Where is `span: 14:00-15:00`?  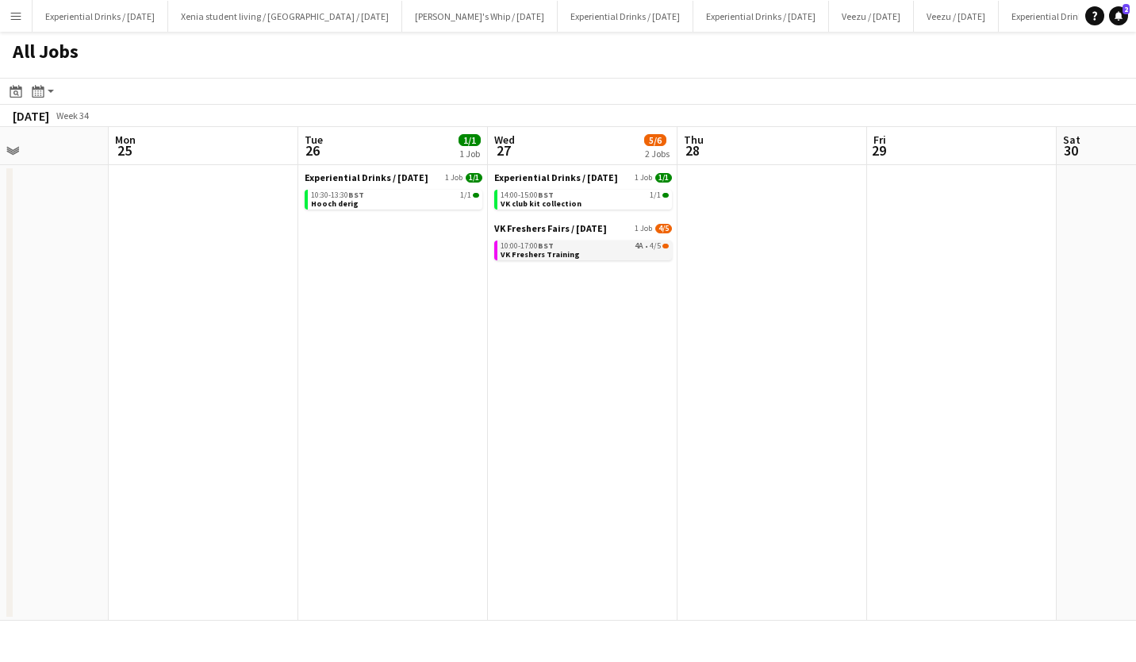 span: 14:00-15:00 is located at coordinates (527, 195).